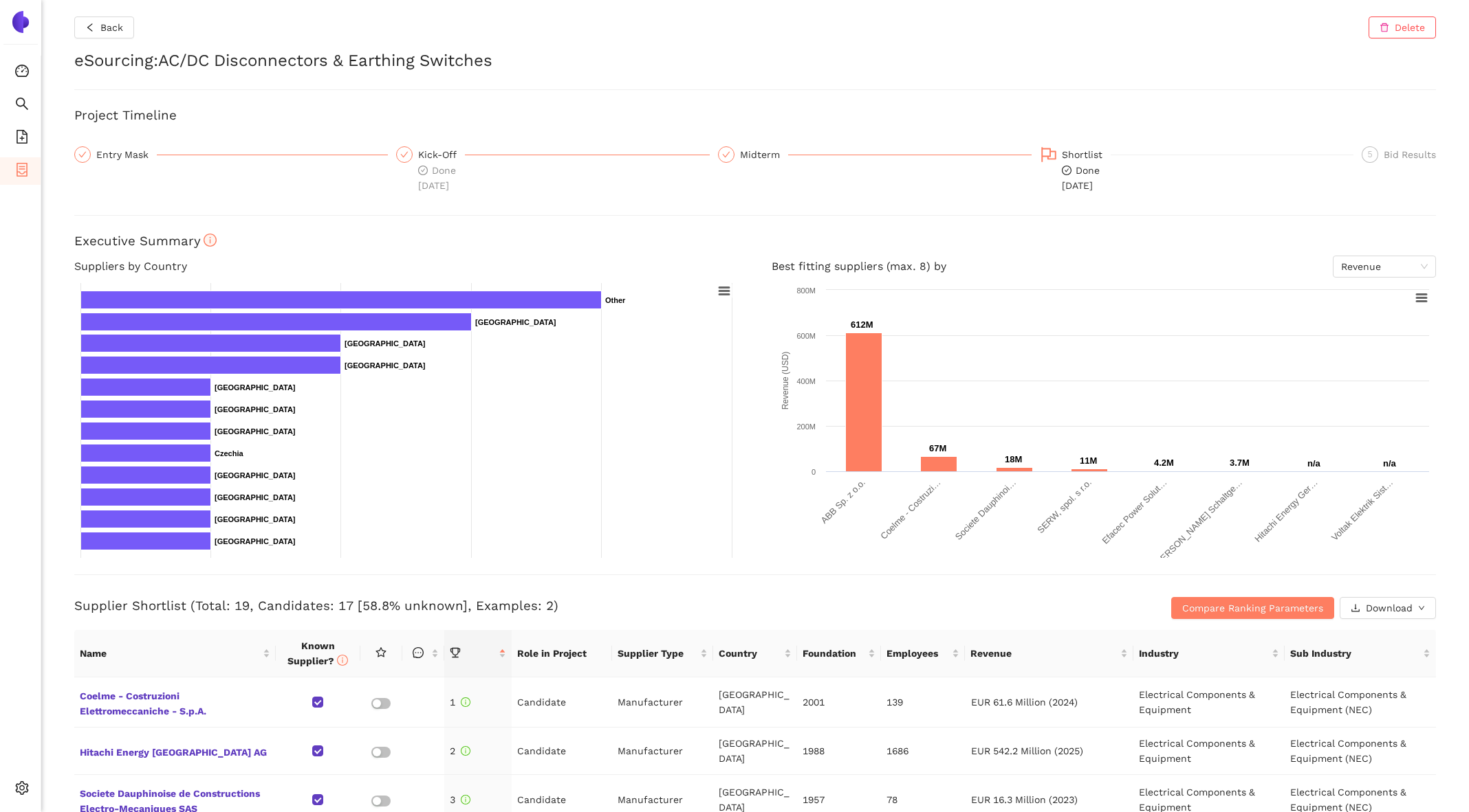 The height and width of the screenshot is (812, 1469). Describe the element at coordinates (112, 28) in the screenshot. I see `span: Back` at that location.